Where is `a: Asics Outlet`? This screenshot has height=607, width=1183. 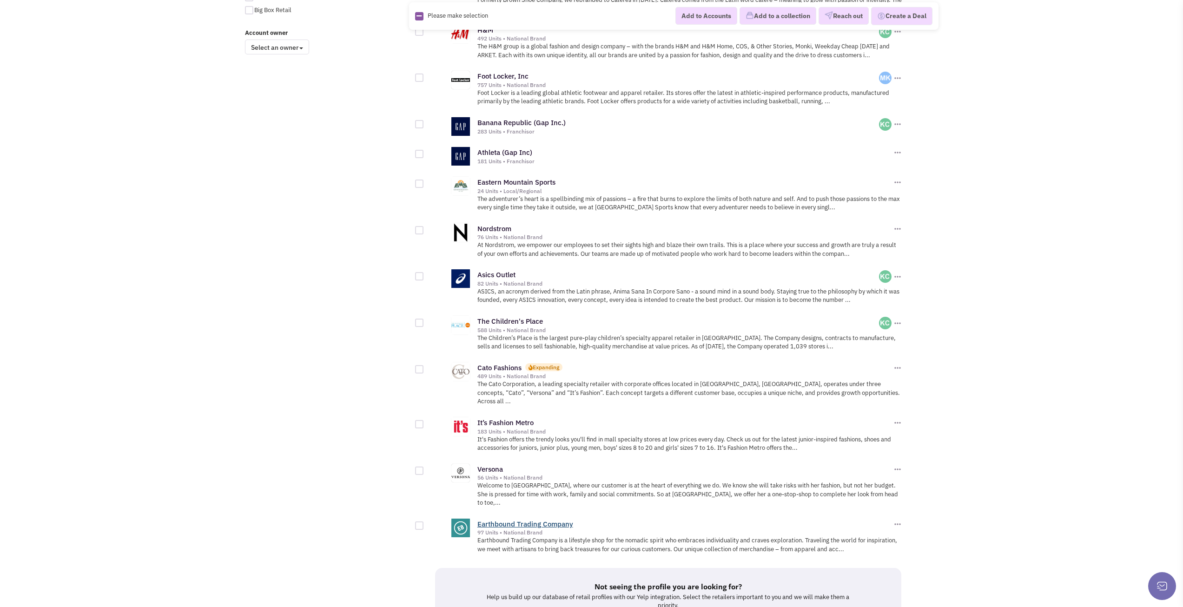 a: Asics Outlet is located at coordinates (496, 274).